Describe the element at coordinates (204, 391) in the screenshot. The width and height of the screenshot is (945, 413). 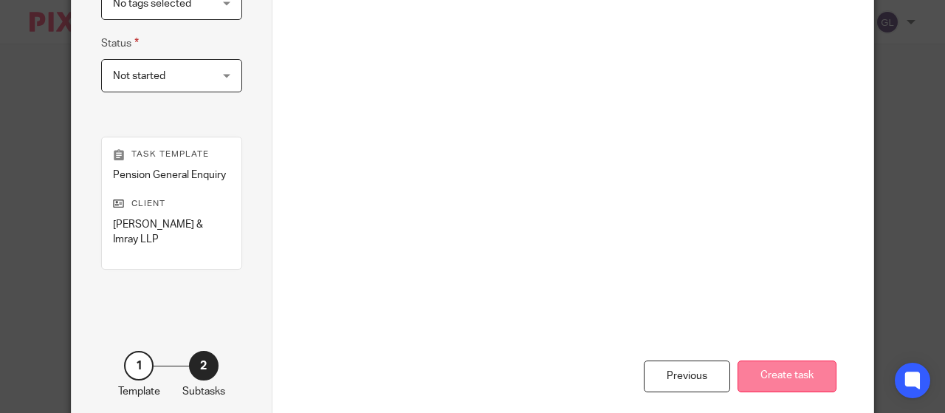
I see `p: Subtasks` at that location.